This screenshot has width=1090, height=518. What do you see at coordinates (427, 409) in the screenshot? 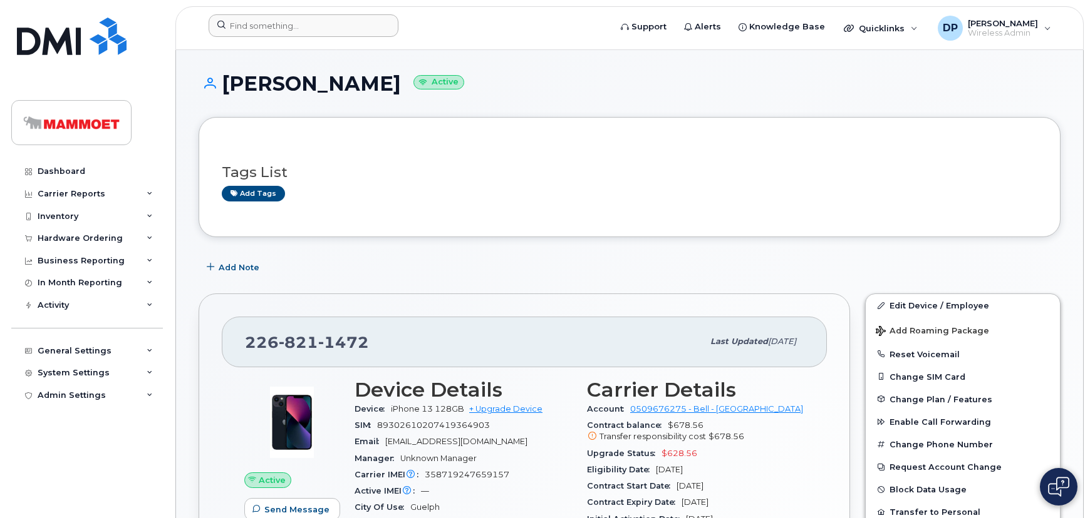
I see `span: iPhone 13 128GB` at bounding box center [427, 409].